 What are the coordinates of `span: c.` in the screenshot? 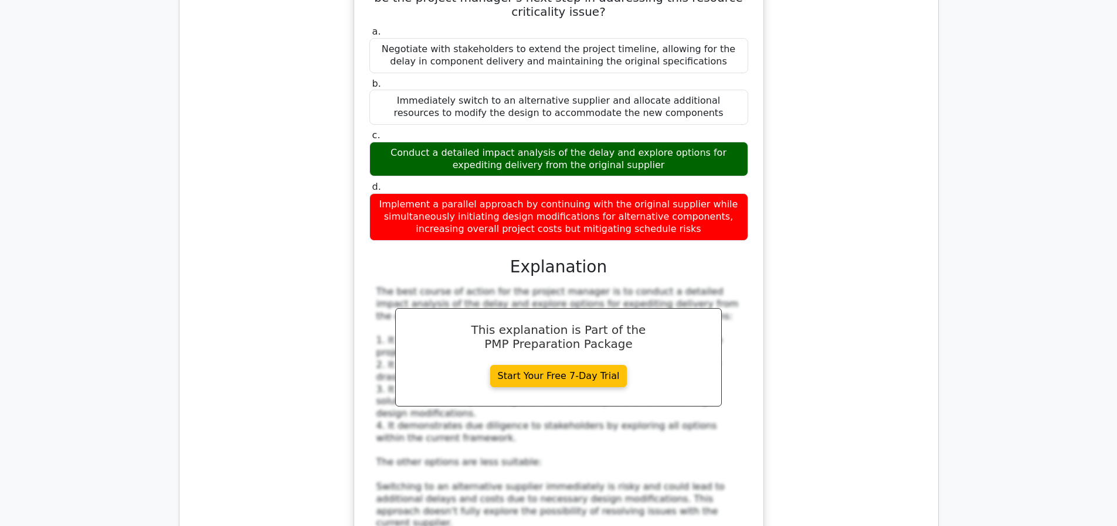 It's located at (376, 135).